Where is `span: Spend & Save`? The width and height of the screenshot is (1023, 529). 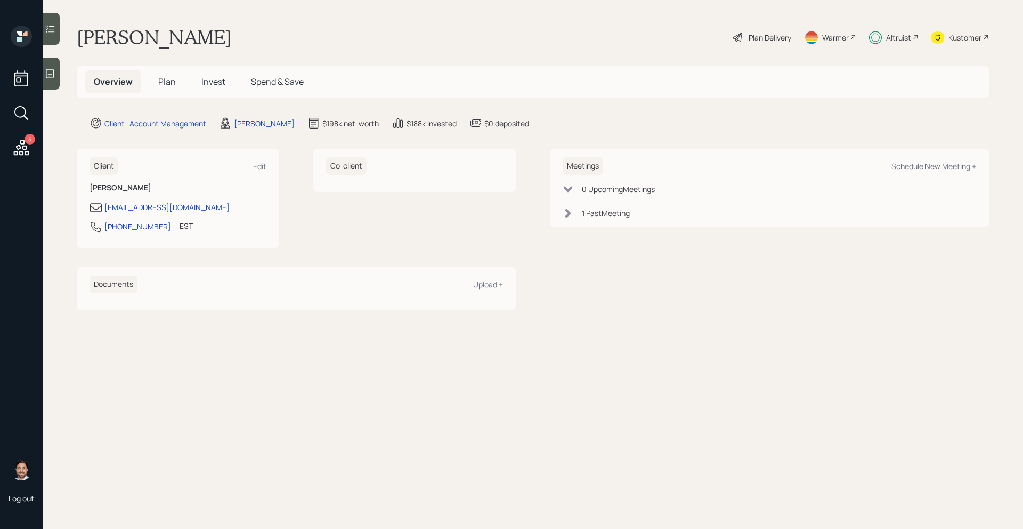
span: Spend & Save is located at coordinates (277, 82).